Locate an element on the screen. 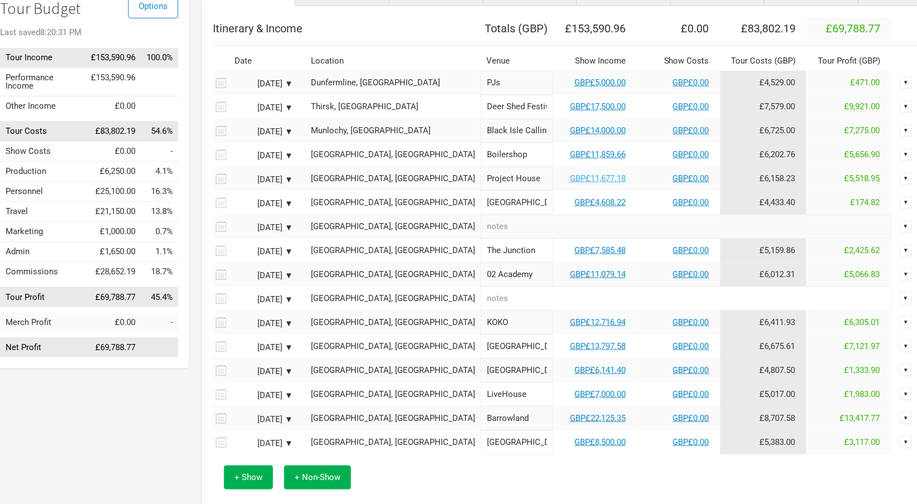 The image size is (917, 504). span: £5,066.83 is located at coordinates (862, 274).